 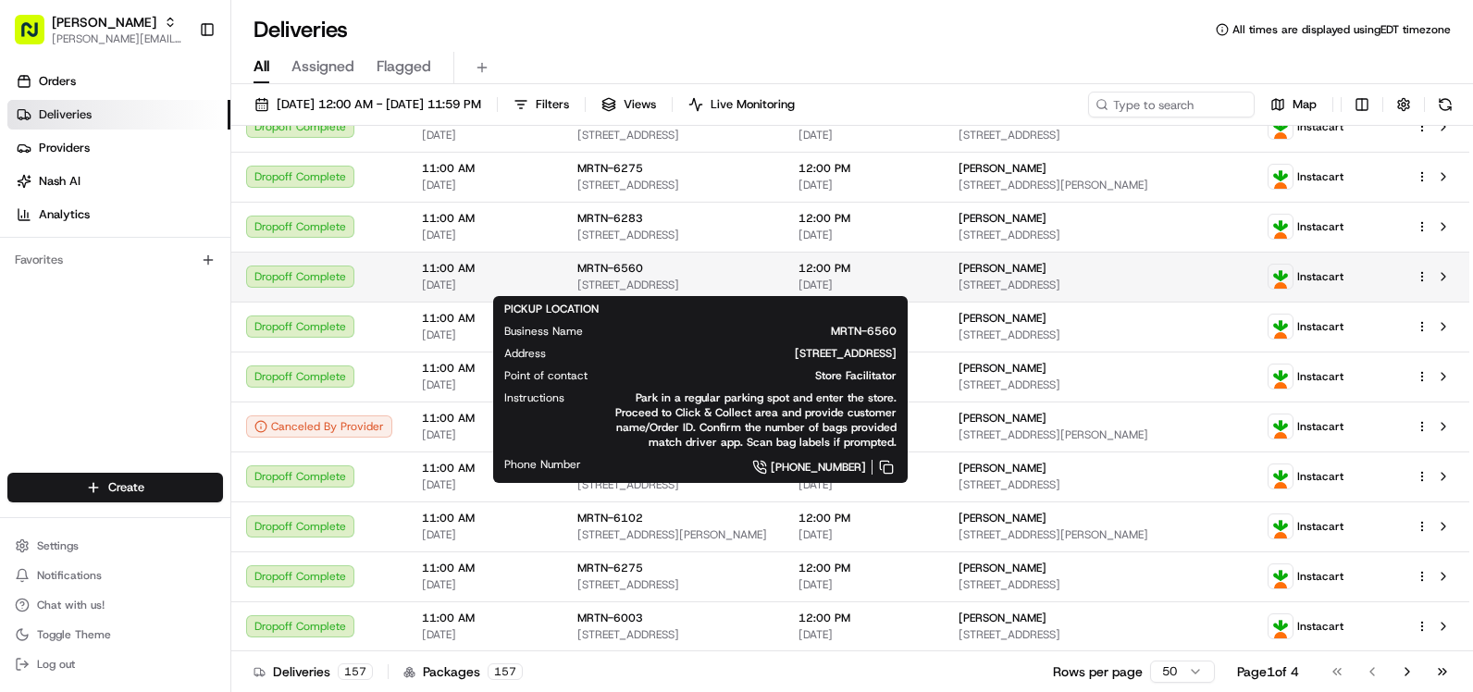 I want to click on h1: Deliveries, so click(x=301, y=30).